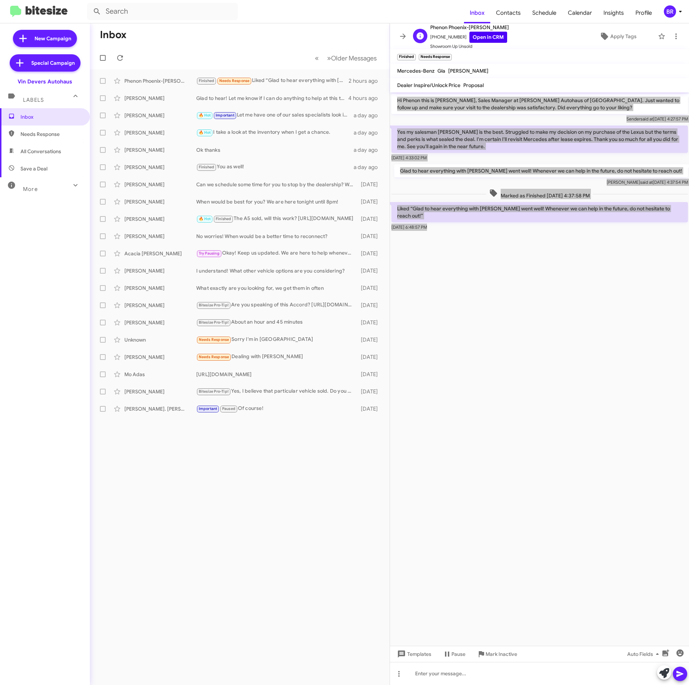  What do you see at coordinates (45, 82) in the screenshot?
I see `div: Vin Devers Autohaus` at bounding box center [45, 82].